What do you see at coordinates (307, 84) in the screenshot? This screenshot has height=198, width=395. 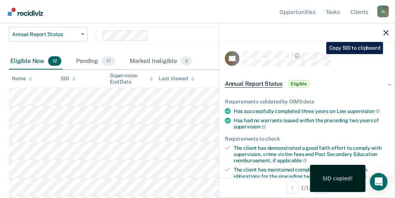 I see `div: Annual Report StatusEligible` at bounding box center [307, 84].